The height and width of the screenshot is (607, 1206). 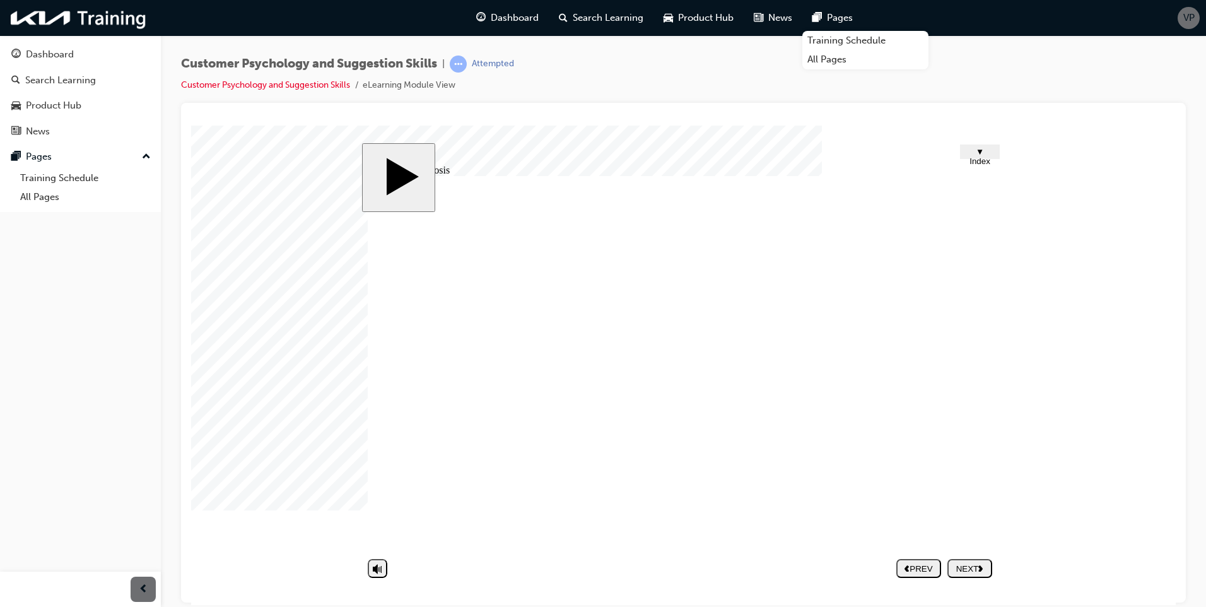 What do you see at coordinates (409, 85) in the screenshot?
I see `li: eLearning Module View` at bounding box center [409, 85].